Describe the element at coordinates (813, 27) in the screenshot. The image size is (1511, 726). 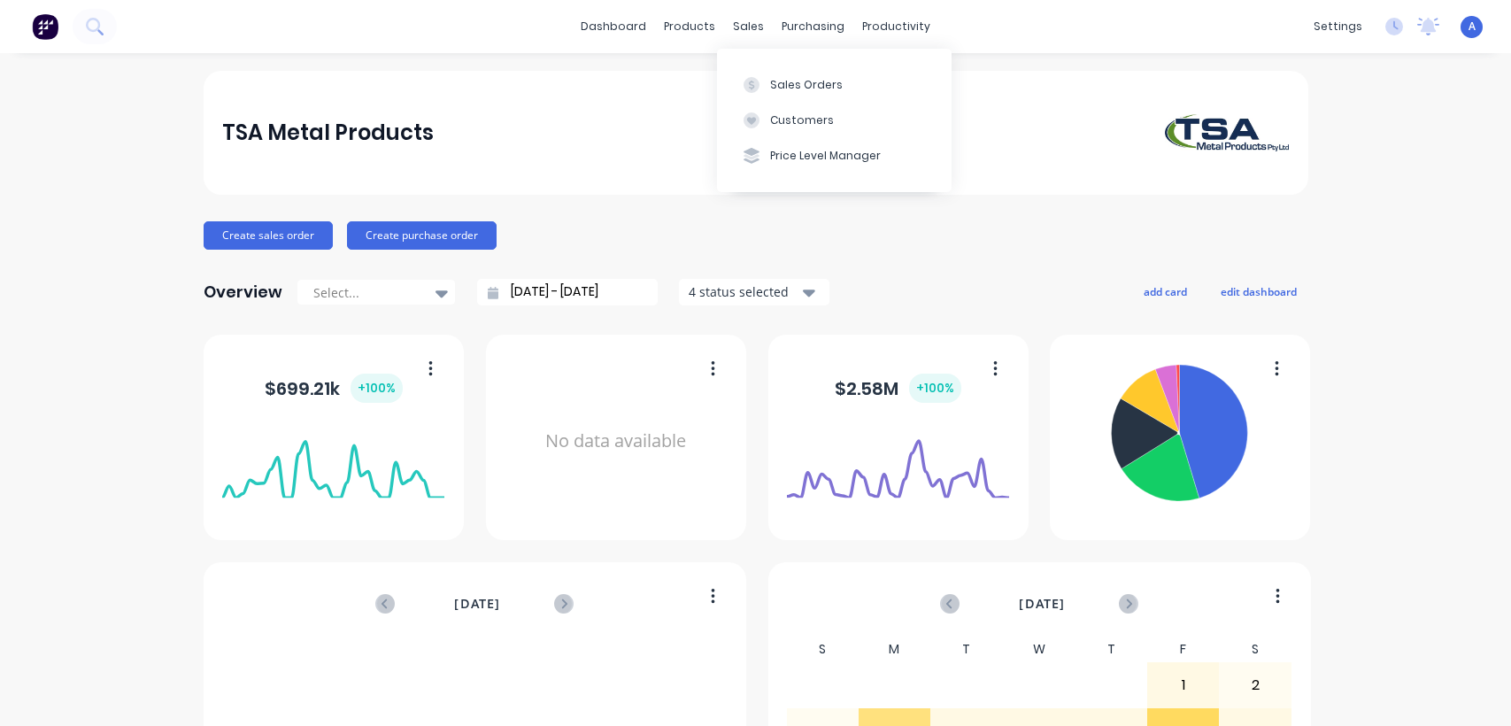
I see `div: purchasing` at that location.